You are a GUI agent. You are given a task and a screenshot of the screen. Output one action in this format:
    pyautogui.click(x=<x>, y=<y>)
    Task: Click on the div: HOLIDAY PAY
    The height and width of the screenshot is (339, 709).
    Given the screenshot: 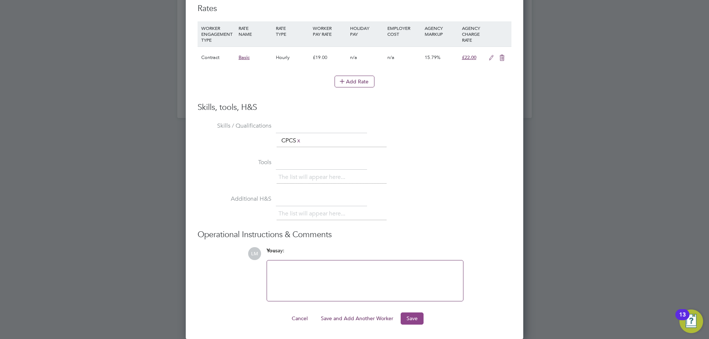 What is the action you would take?
    pyautogui.click(x=367, y=31)
    